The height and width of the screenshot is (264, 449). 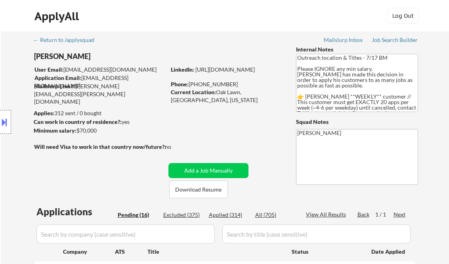 I want to click on div: Next, so click(x=399, y=215).